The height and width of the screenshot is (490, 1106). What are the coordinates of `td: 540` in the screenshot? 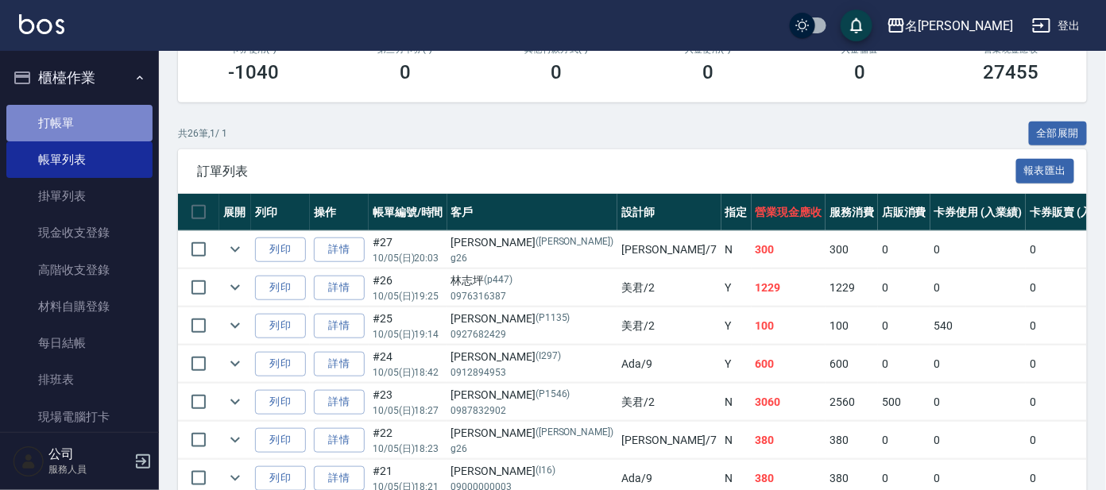 It's located at (978, 326).